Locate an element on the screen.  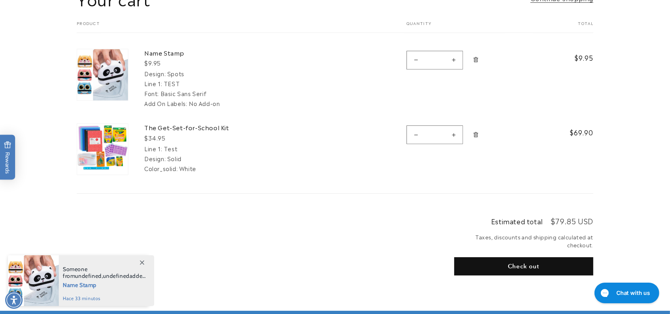
button: Check out is located at coordinates (523, 267).